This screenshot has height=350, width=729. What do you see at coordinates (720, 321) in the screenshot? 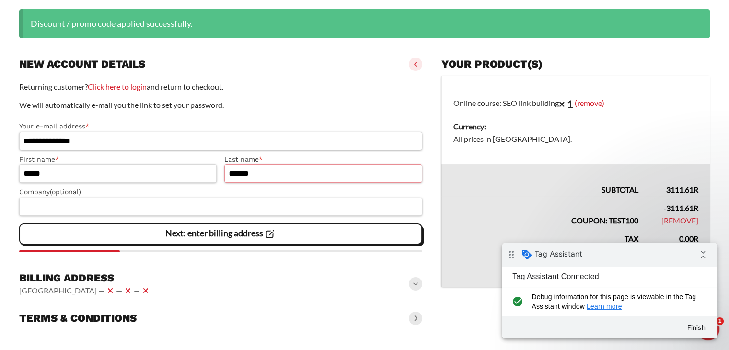
I see `span: 1` at bounding box center [720, 321].